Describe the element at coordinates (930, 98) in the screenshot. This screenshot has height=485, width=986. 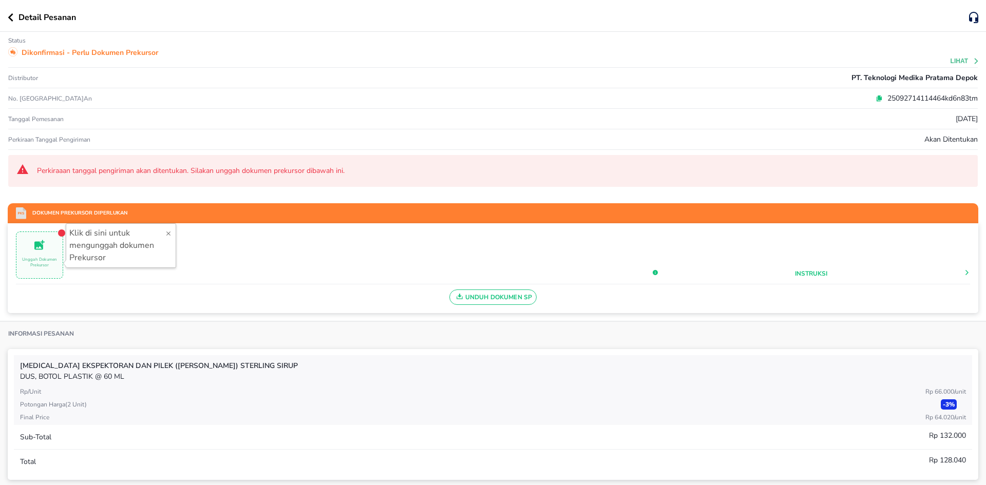
I see `p: 25092714114464kd6n83tm` at that location.